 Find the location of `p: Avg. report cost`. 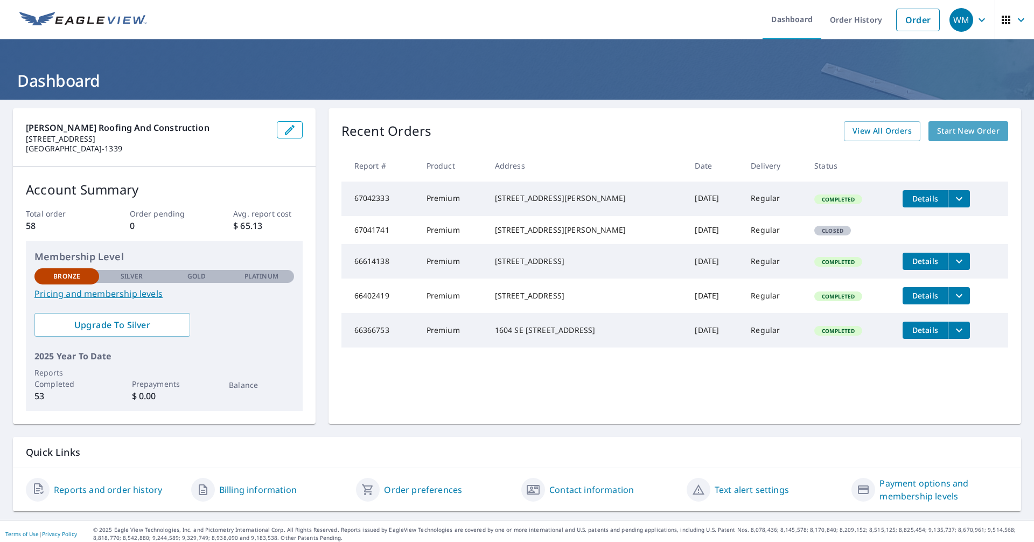

p: Avg. report cost is located at coordinates (268, 213).